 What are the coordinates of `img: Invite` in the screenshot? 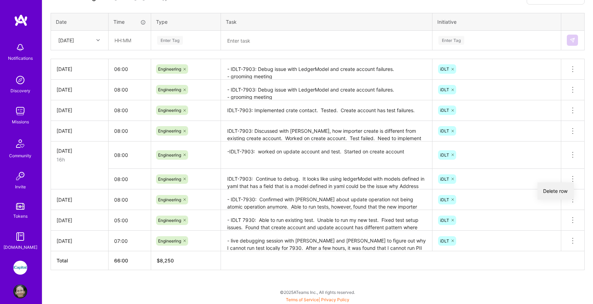 It's located at (20, 176).